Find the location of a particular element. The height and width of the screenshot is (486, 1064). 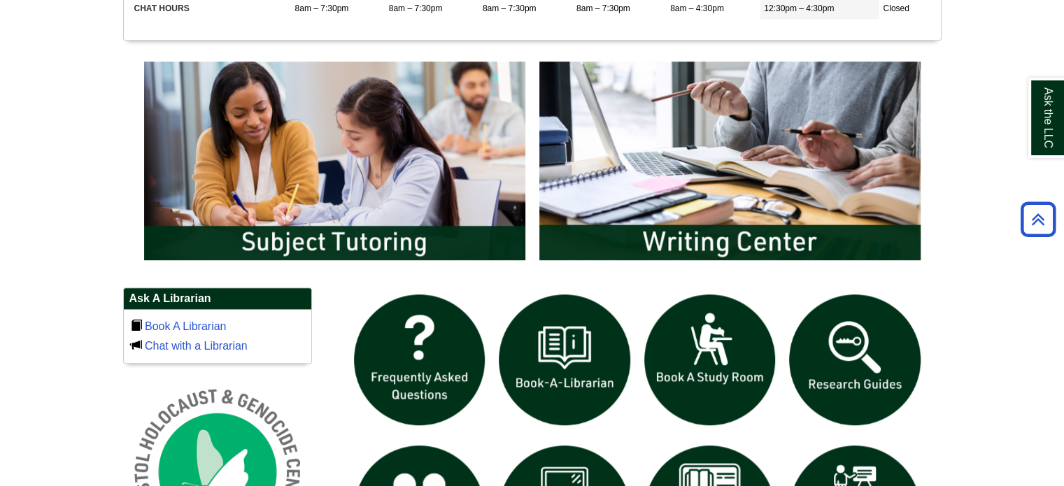

img: Subject Tutoring Information is located at coordinates (334, 161).